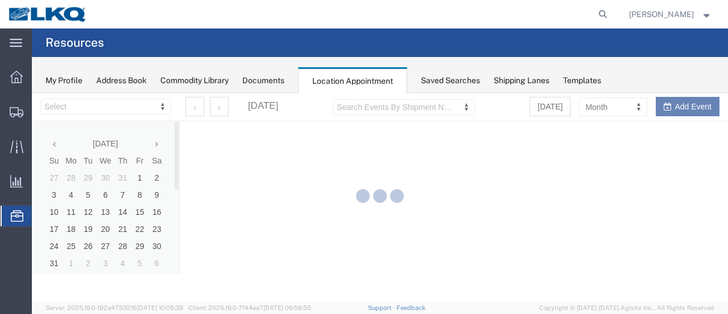 The width and height of the screenshot is (728, 314). I want to click on a: Support, so click(382, 307).